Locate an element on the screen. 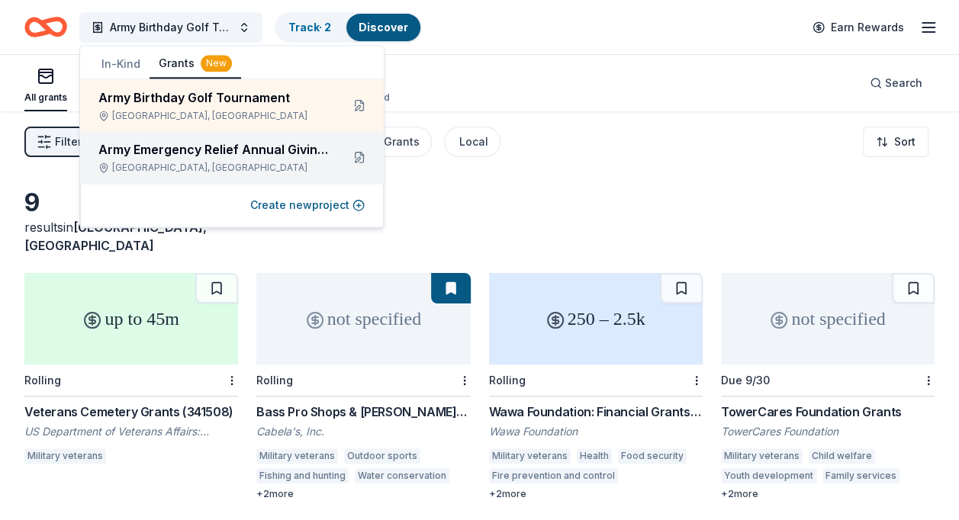  div: Local is located at coordinates (474, 142).